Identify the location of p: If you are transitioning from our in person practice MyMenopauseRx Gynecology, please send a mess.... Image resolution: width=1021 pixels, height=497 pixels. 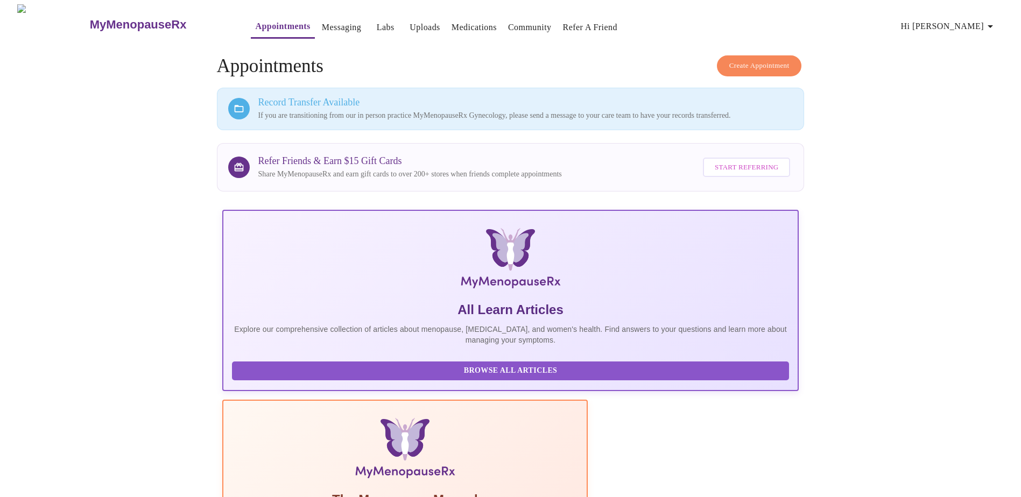
(526, 116).